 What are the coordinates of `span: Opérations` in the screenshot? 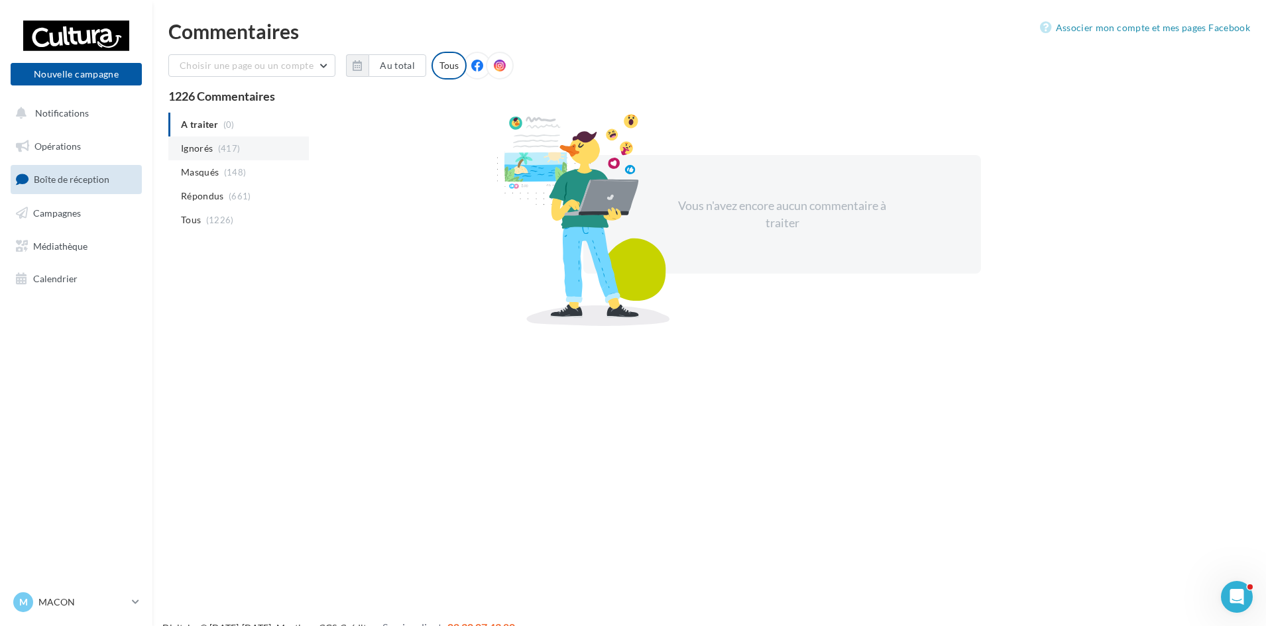 It's located at (58, 146).